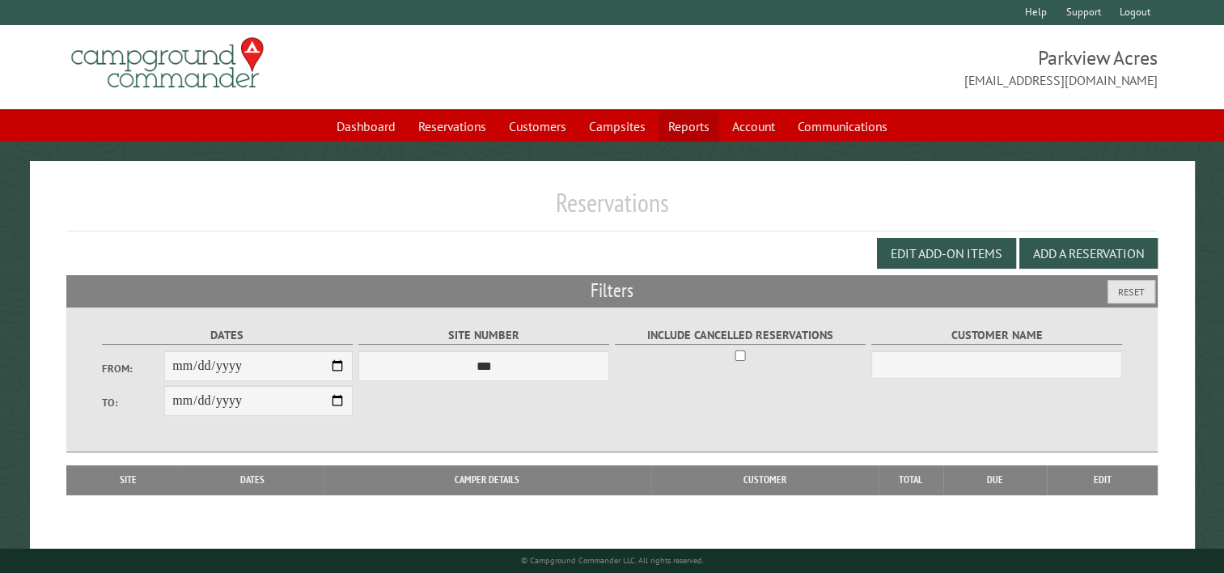  I want to click on a: Campsites, so click(617, 126).